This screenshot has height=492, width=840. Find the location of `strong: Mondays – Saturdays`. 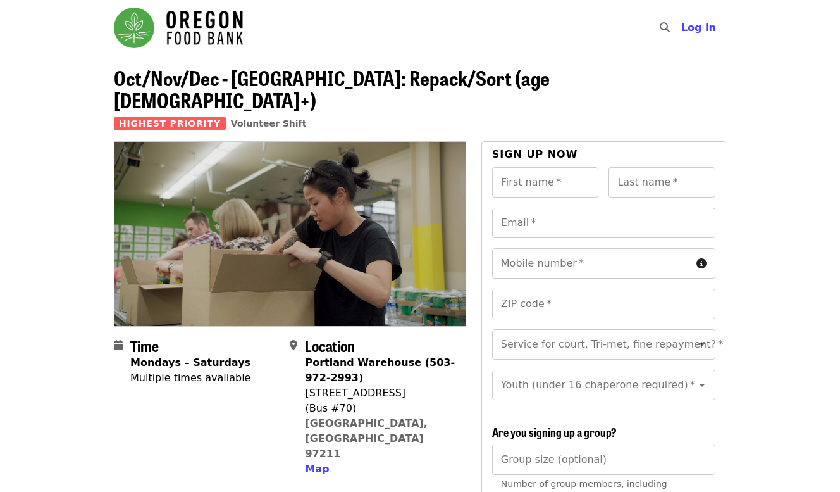

strong: Mondays – Saturdays is located at coordinates (190, 362).